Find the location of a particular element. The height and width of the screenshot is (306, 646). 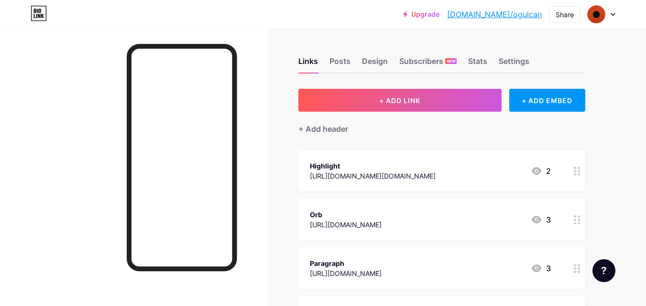

div: Posts is located at coordinates (340, 64).